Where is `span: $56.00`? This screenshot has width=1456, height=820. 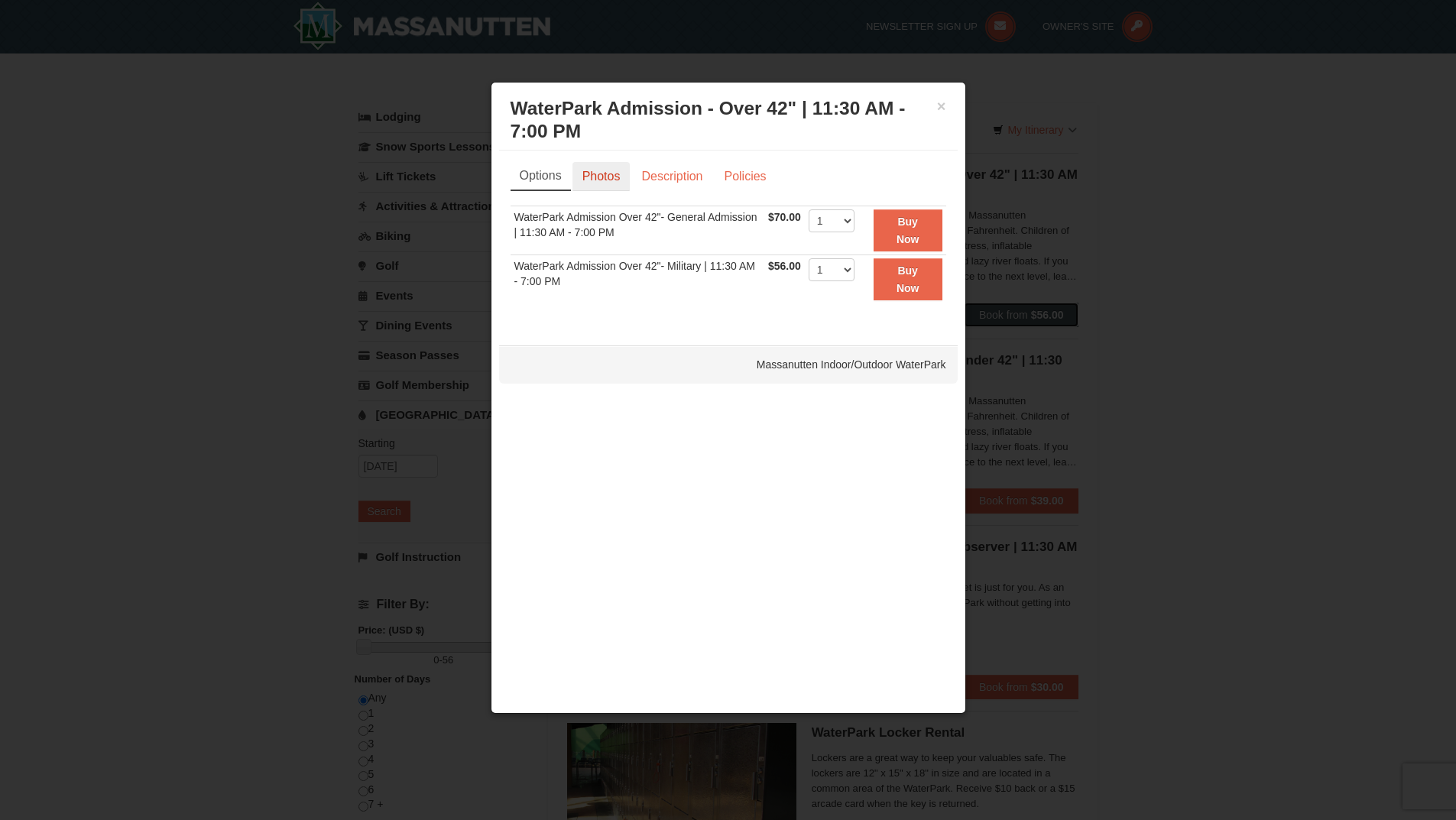
span: $56.00 is located at coordinates (784, 266).